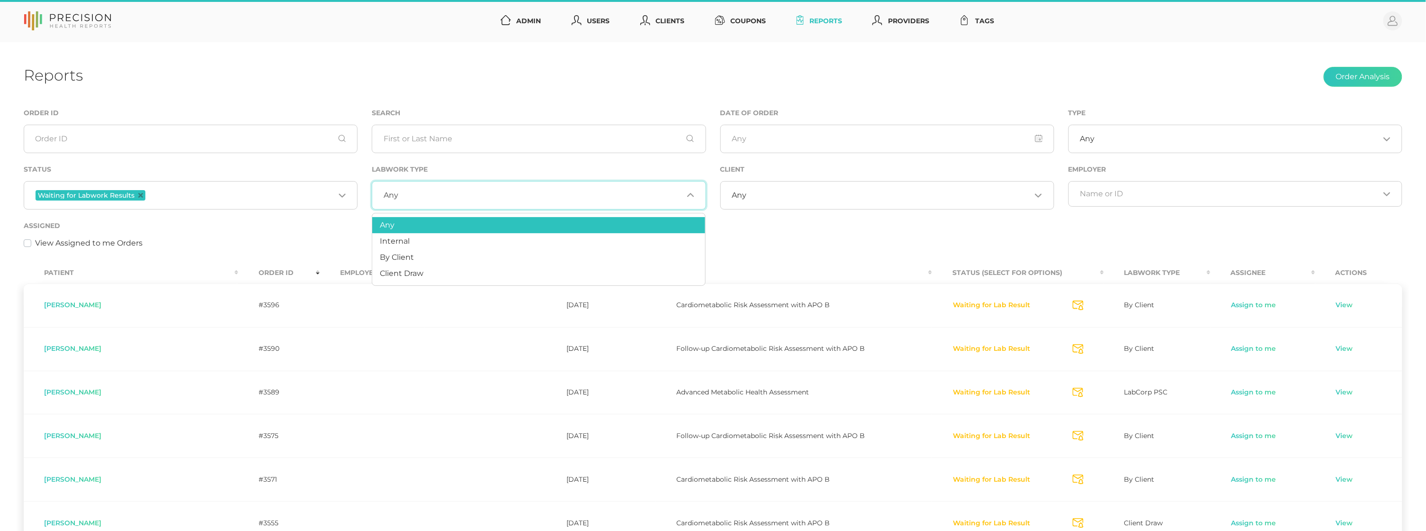  What do you see at coordinates (279, 305) in the screenshot?
I see `td: #3596` at bounding box center [279, 305].